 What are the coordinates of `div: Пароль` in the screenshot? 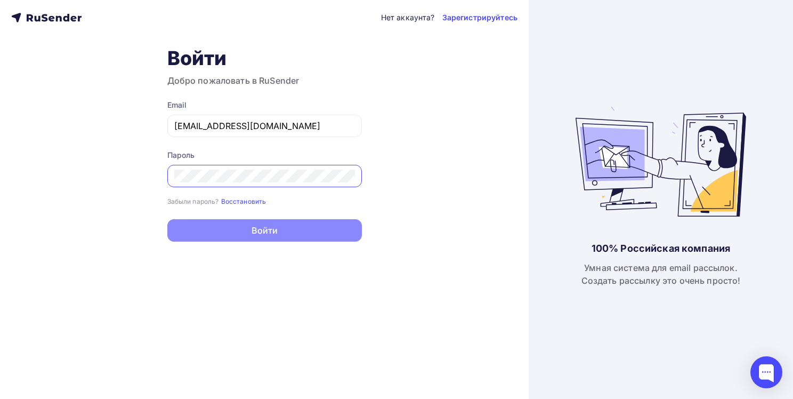 It's located at (264, 155).